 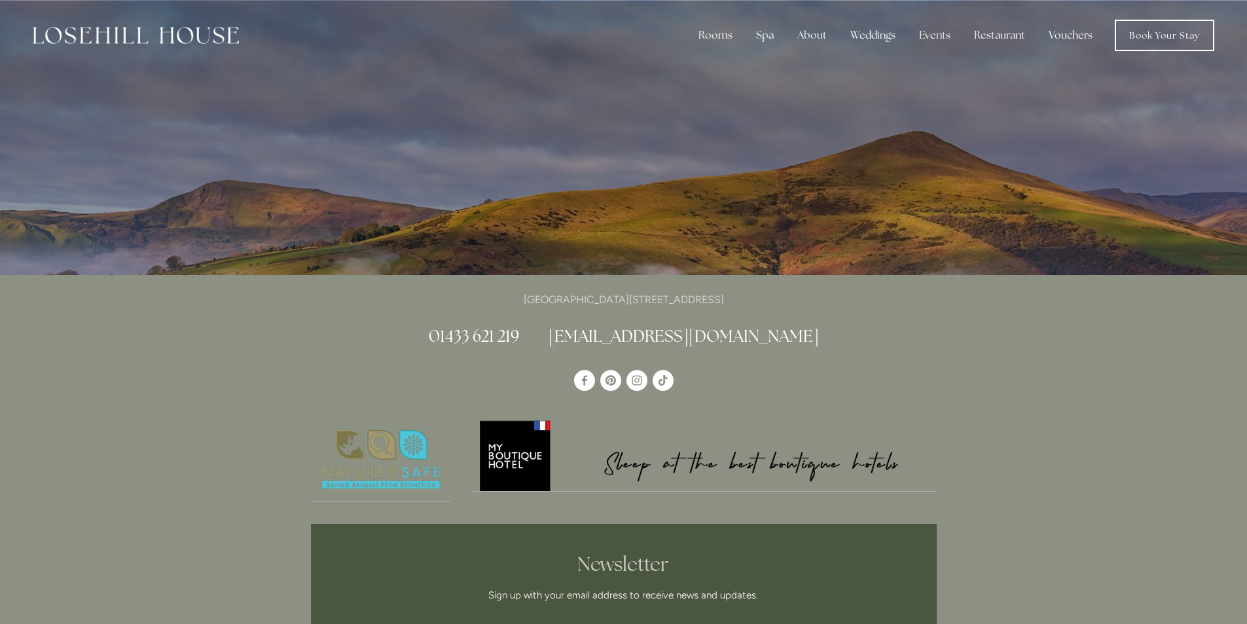 I want to click on a: Losehill House Hotel & Spa, so click(x=585, y=380).